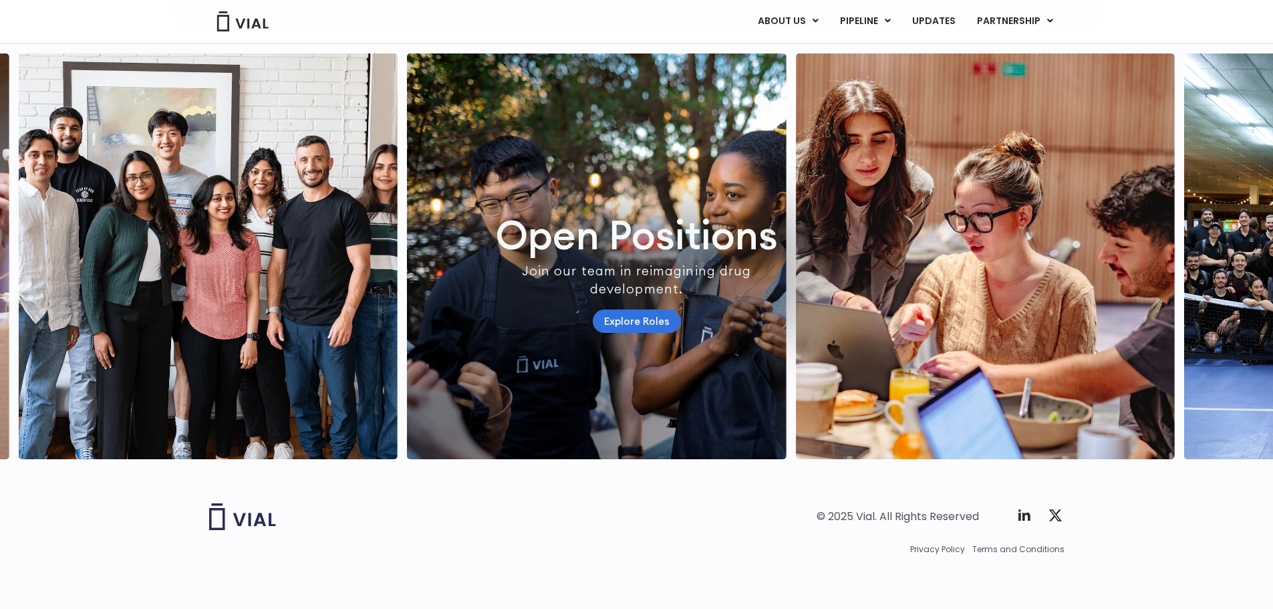 The image size is (1273, 609). Describe the element at coordinates (1018, 549) in the screenshot. I see `a: Terms and Conditions` at that location.